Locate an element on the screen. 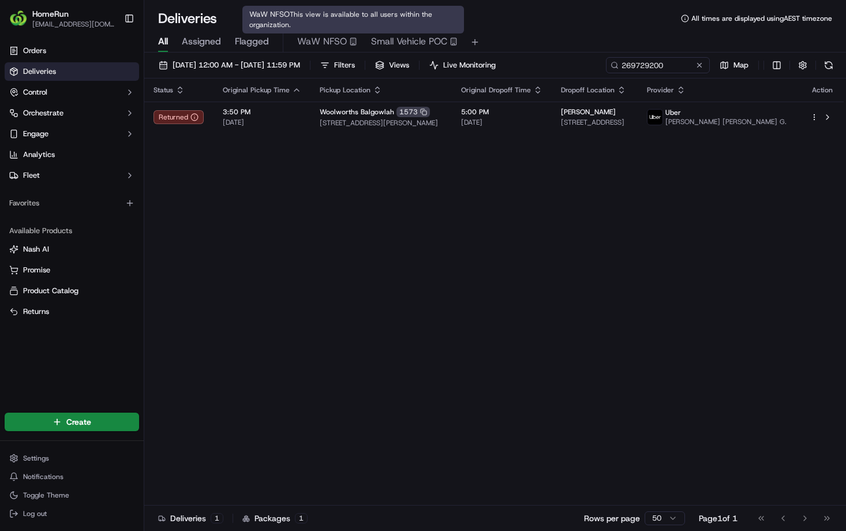 This screenshot has width=846, height=531. span: Product Catalog is located at coordinates (51, 291).